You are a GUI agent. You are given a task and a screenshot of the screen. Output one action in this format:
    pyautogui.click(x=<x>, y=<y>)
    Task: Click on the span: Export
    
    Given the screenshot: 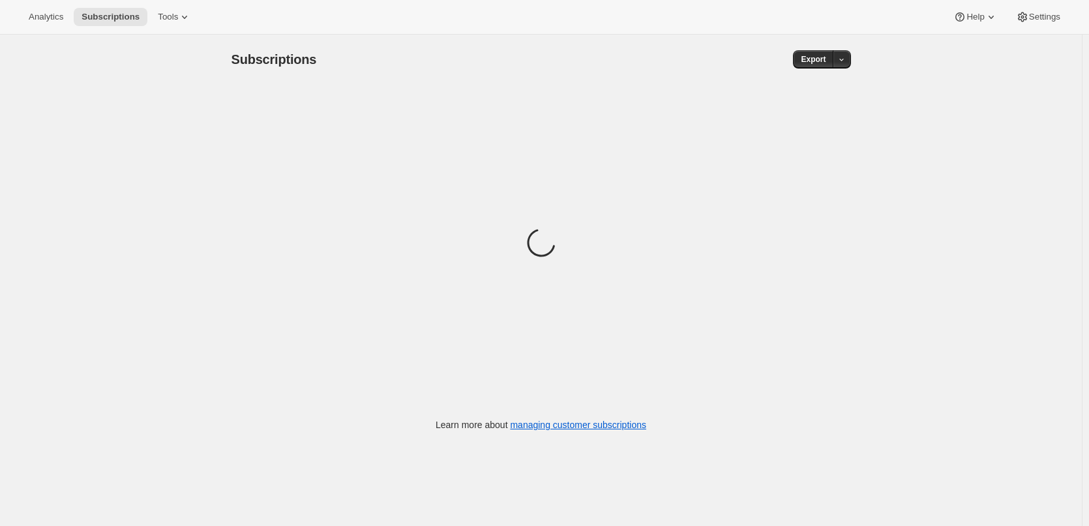 What is the action you would take?
    pyautogui.click(x=813, y=59)
    